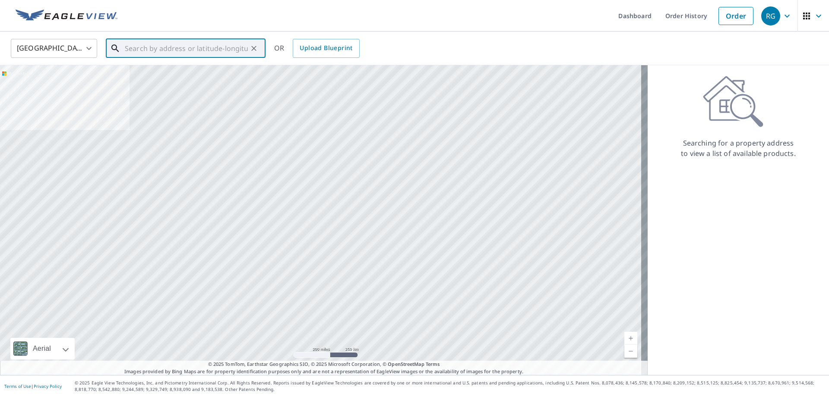  I want to click on span: Upload Blueprint, so click(326, 48).